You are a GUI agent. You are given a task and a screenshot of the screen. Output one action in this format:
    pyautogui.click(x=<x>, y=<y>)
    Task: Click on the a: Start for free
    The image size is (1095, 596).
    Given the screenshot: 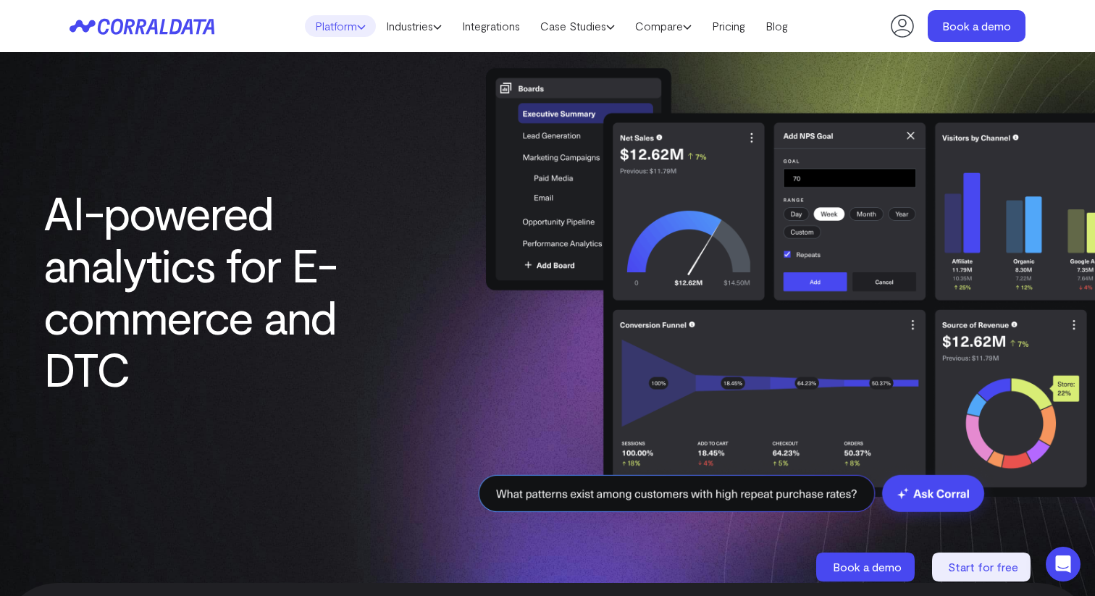 What is the action you would take?
    pyautogui.click(x=983, y=567)
    